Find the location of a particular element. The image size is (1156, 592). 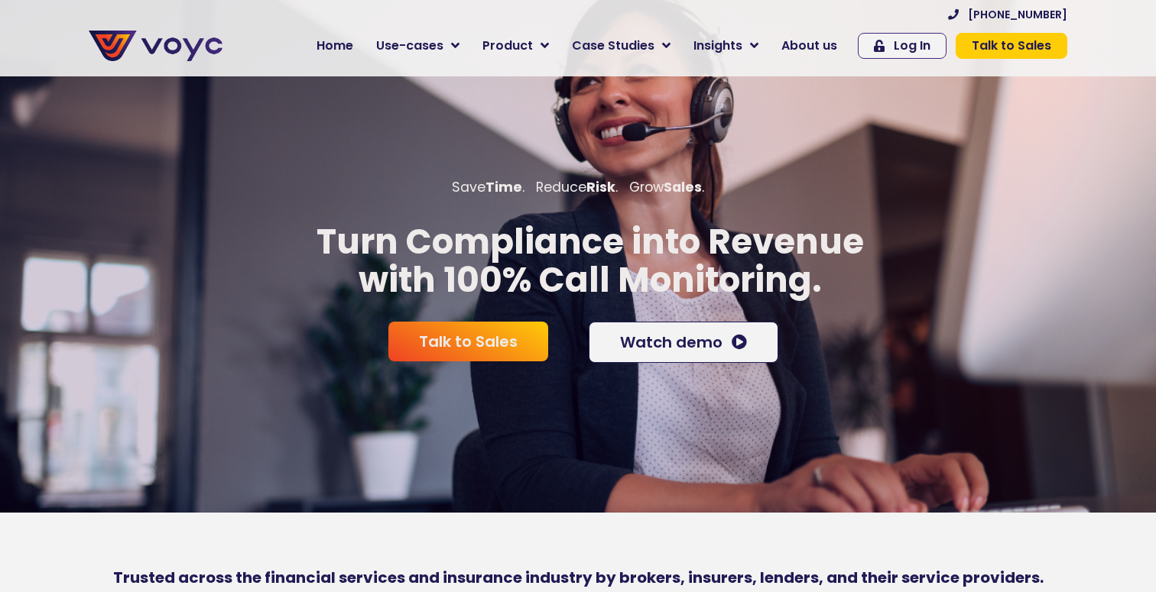

b: Trusted across the financial services and insurance industry by brokers, insurers, lenders, and t... is located at coordinates (578, 578).